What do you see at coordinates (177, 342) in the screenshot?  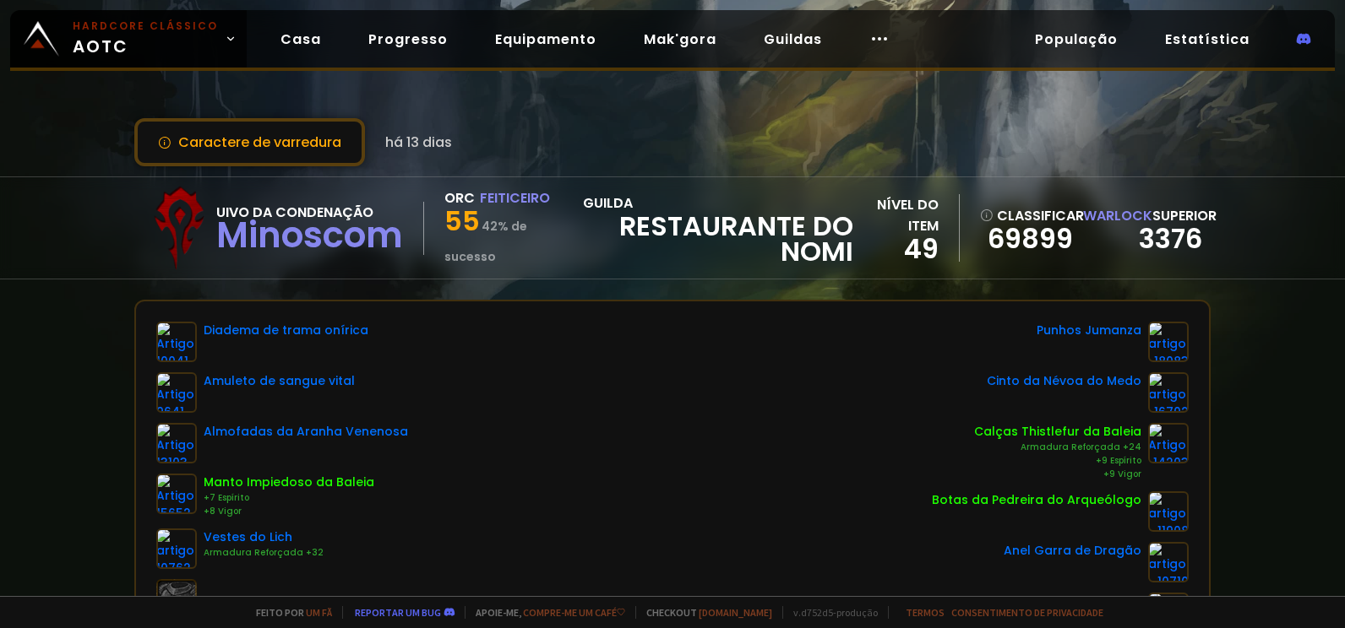 I see `img: Artigo-10041` at bounding box center [177, 342].